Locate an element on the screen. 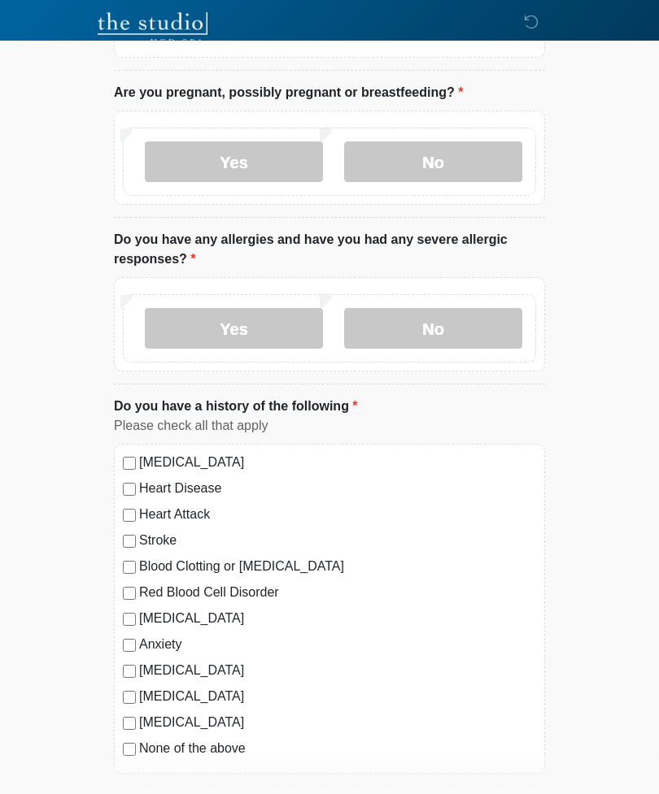 The image size is (659, 794). label: Stroke is located at coordinates (337, 541).